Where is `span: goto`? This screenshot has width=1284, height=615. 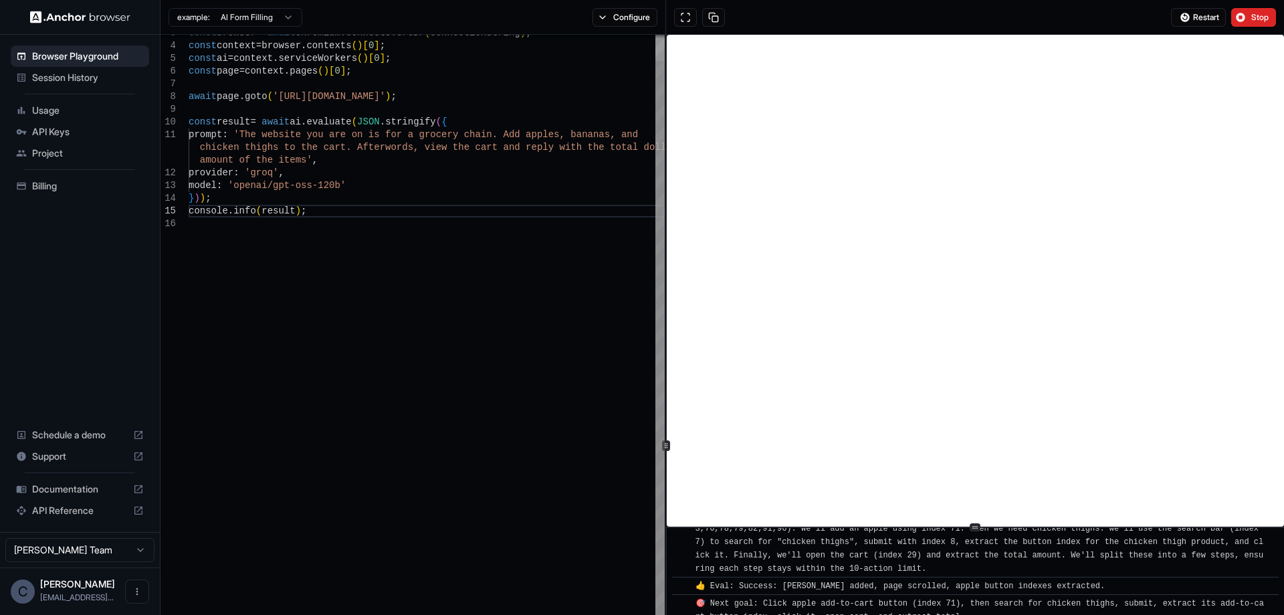
span: goto is located at coordinates (256, 96).